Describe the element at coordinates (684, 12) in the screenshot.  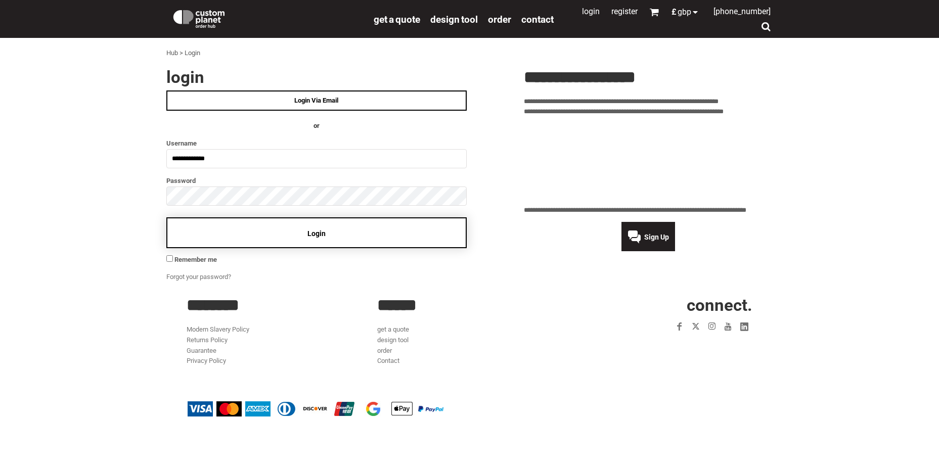
I see `span: GBP` at that location.